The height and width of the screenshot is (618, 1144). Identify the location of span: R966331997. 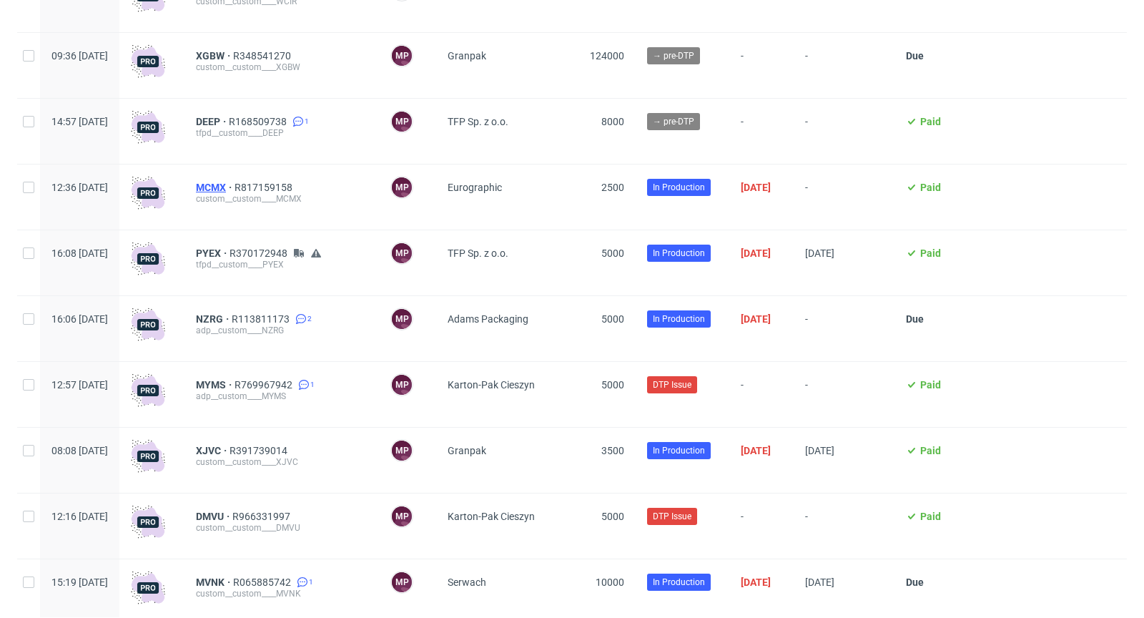
(262, 516).